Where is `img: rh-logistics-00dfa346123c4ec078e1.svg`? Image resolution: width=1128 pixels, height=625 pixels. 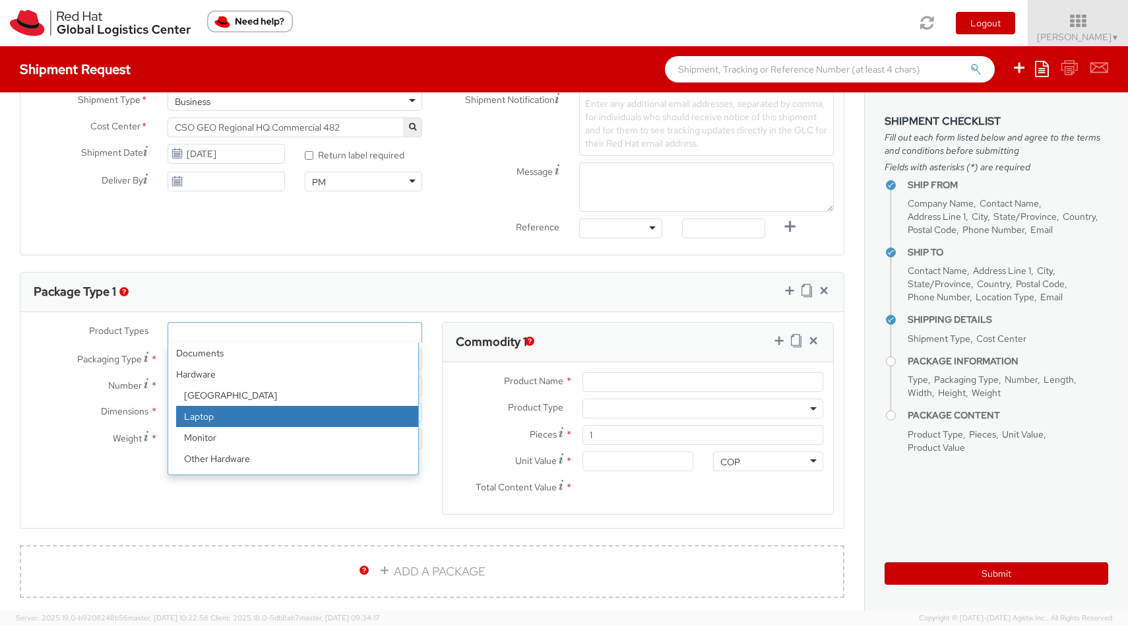 img: rh-logistics-00dfa346123c4ec078e1.svg is located at coordinates (100, 23).